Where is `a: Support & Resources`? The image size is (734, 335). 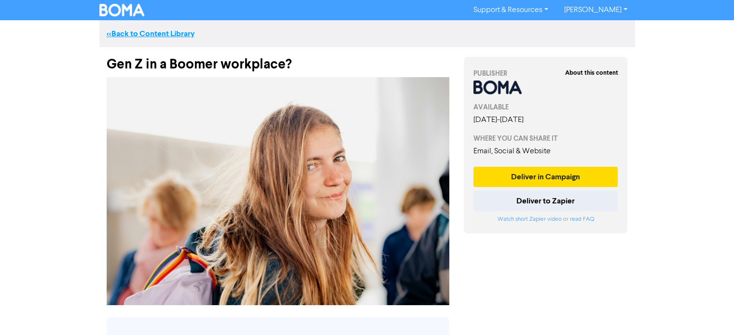
a: Support & Resources is located at coordinates (511, 10).